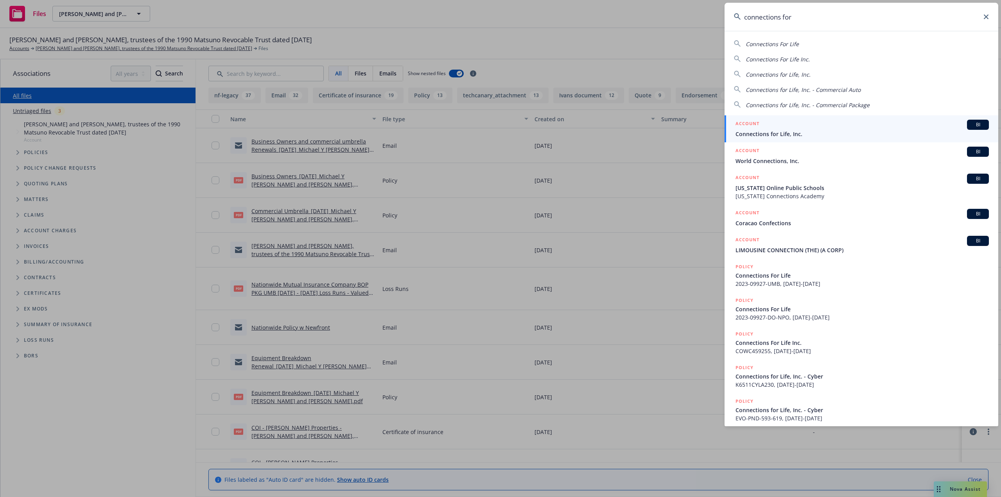 The height and width of the screenshot is (497, 1001). Describe the element at coordinates (803, 90) in the screenshot. I see `span: Connections for Life, Inc. - Commercial Auto` at that location.